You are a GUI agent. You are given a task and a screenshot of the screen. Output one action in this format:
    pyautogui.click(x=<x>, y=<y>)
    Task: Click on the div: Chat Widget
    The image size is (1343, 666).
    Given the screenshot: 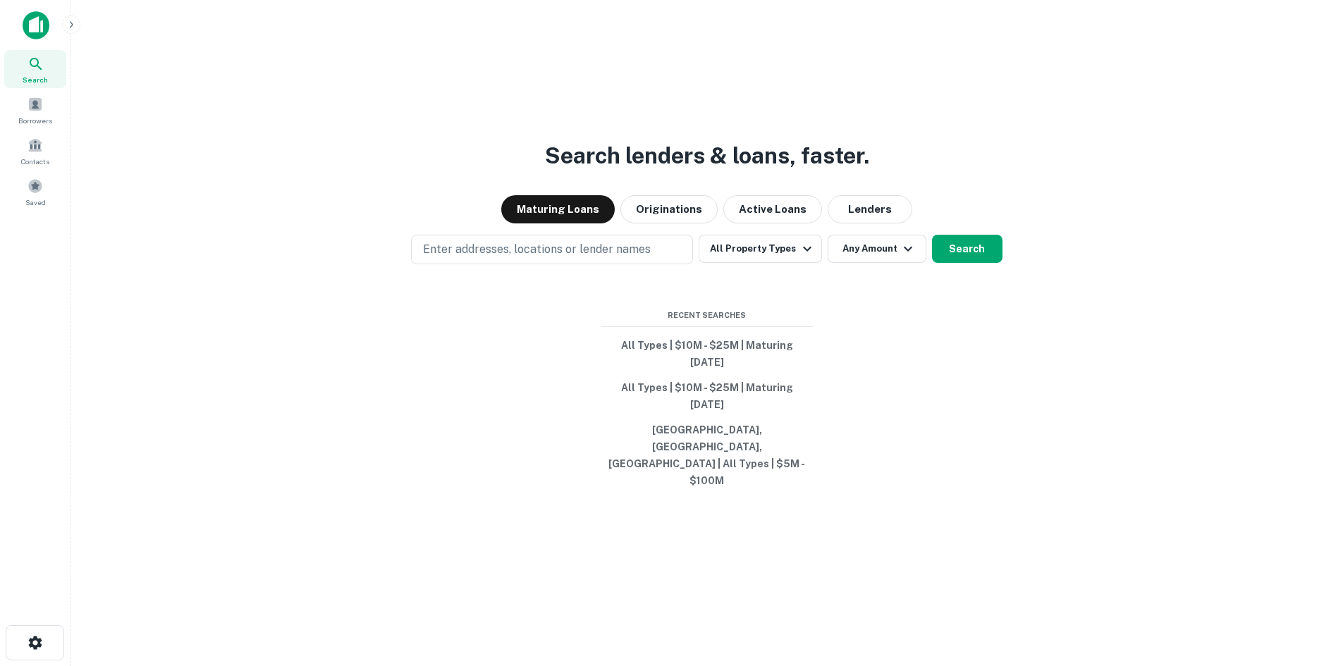 What is the action you would take?
    pyautogui.click(x=1308, y=587)
    